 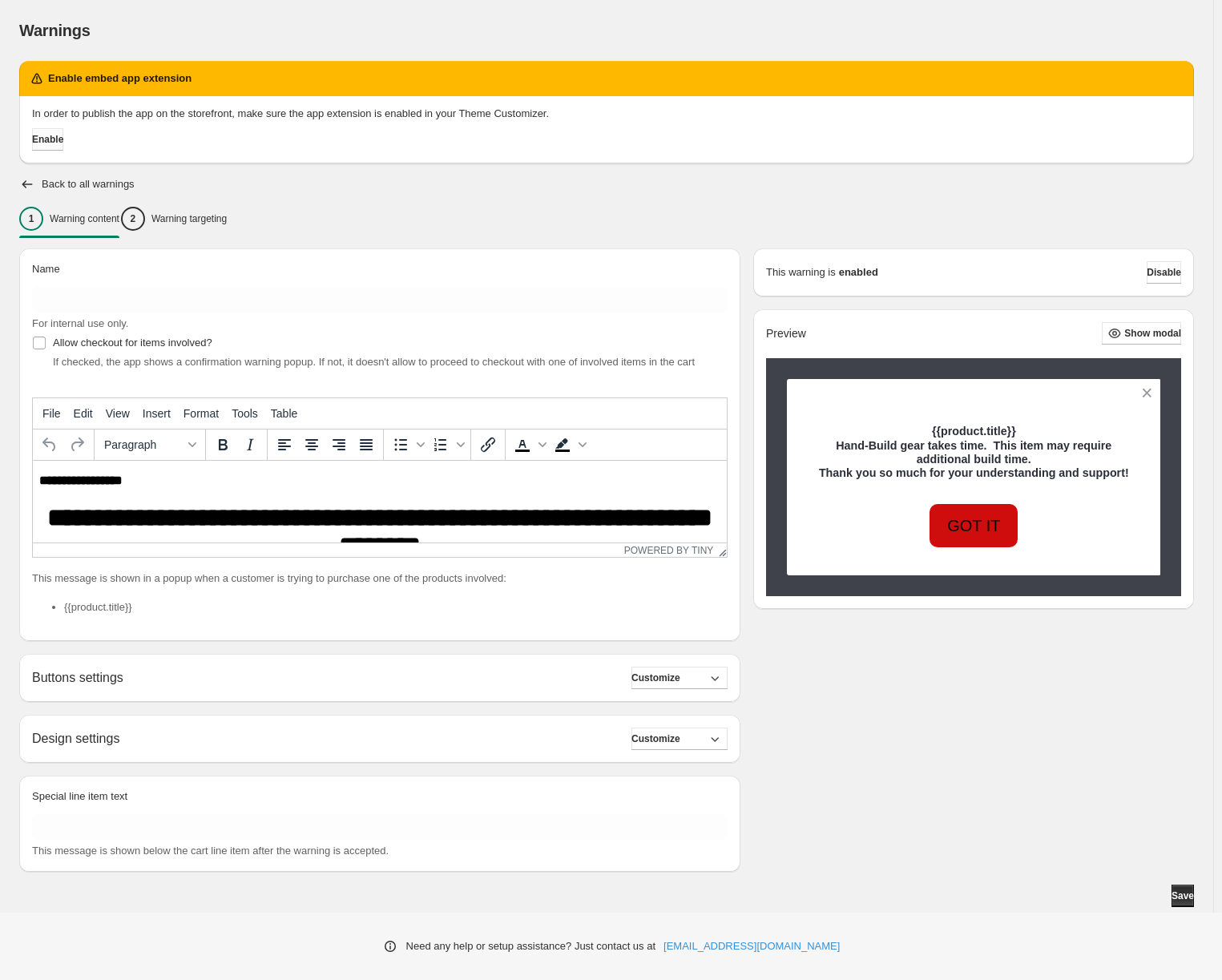 I want to click on span: Edit, so click(x=83, y=414).